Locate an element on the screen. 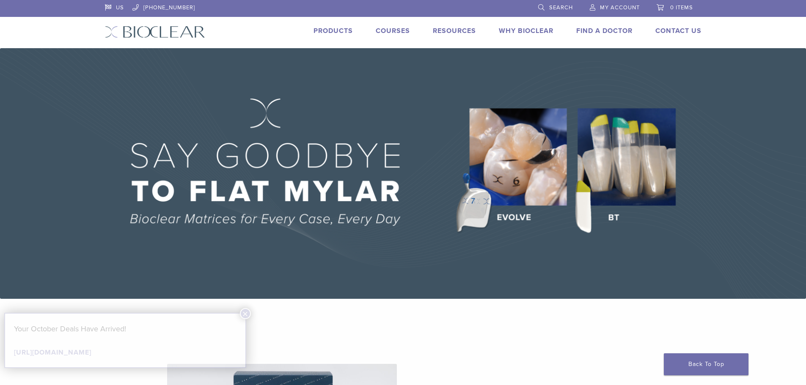 This screenshot has width=806, height=385. a: Why Bioclear is located at coordinates (526, 31).